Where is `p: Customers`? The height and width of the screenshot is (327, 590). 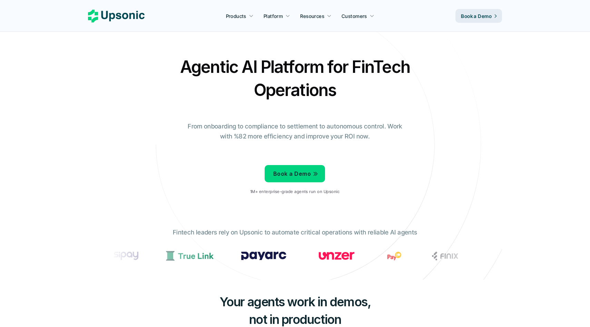
p: Customers is located at coordinates (354, 16).